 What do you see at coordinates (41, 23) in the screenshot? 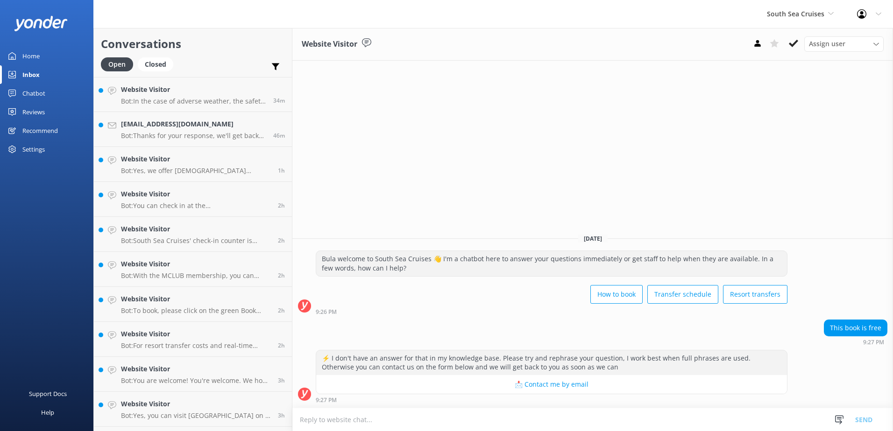
I see `img: yonder-white-logo.png` at bounding box center [41, 23].